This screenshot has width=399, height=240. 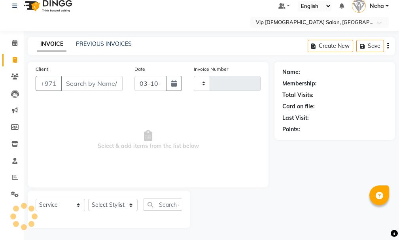 I want to click on button: Create New, so click(x=331, y=46).